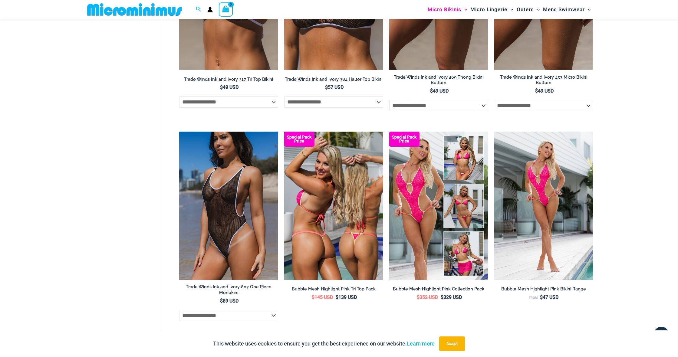 The width and height of the screenshot is (678, 357). I want to click on img: MM SHOP LOGO FLAT, so click(134, 9).